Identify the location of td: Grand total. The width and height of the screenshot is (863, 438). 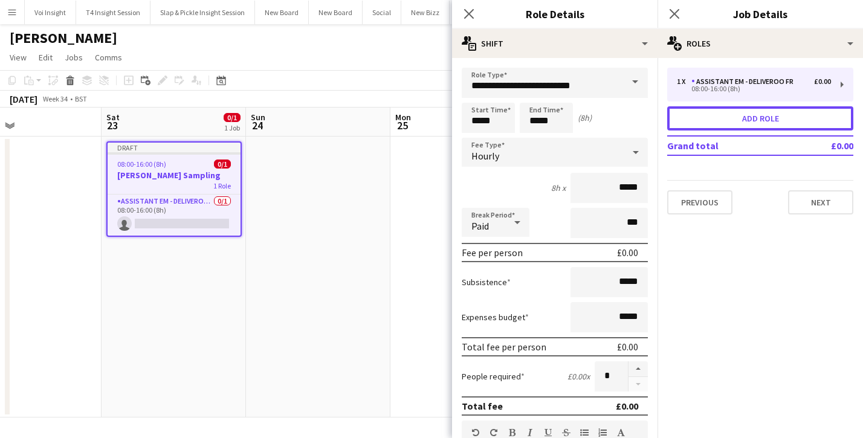
(732, 146).